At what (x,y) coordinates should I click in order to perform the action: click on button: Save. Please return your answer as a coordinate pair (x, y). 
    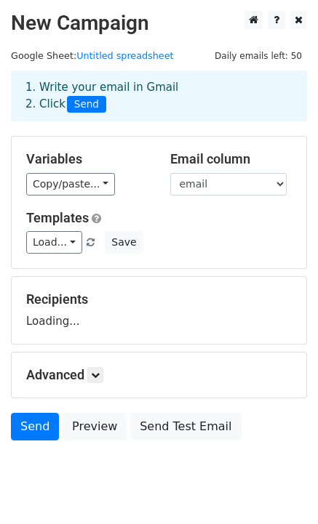
    Looking at the image, I should click on (124, 242).